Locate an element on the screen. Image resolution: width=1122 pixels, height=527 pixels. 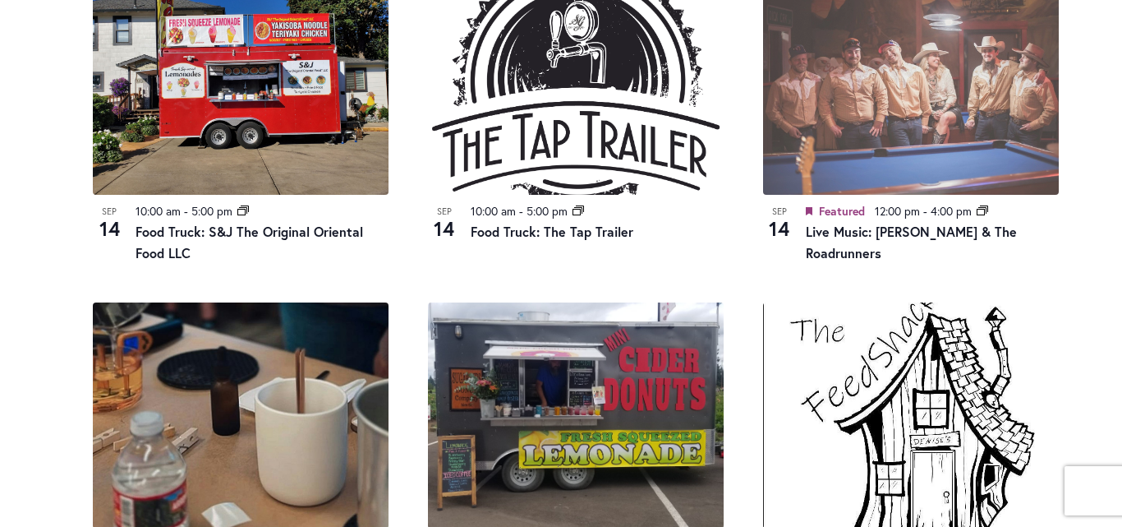
time: 12:00 pm is located at coordinates (897, 210).